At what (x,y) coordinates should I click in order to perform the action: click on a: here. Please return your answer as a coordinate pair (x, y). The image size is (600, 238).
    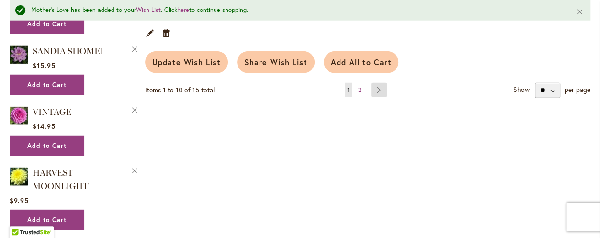
    Looking at the image, I should click on (183, 10).